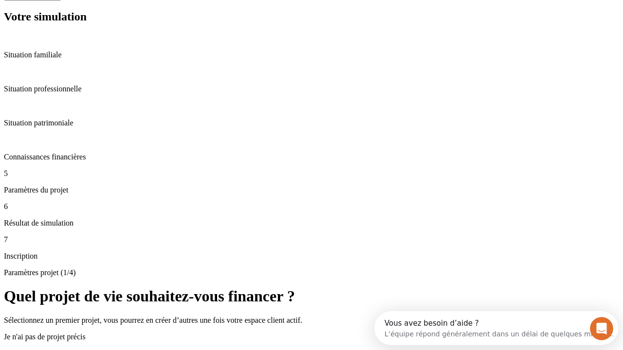 The width and height of the screenshot is (623, 350). Describe the element at coordinates (311, 223) in the screenshot. I see `p: Résultat de simulation` at that location.